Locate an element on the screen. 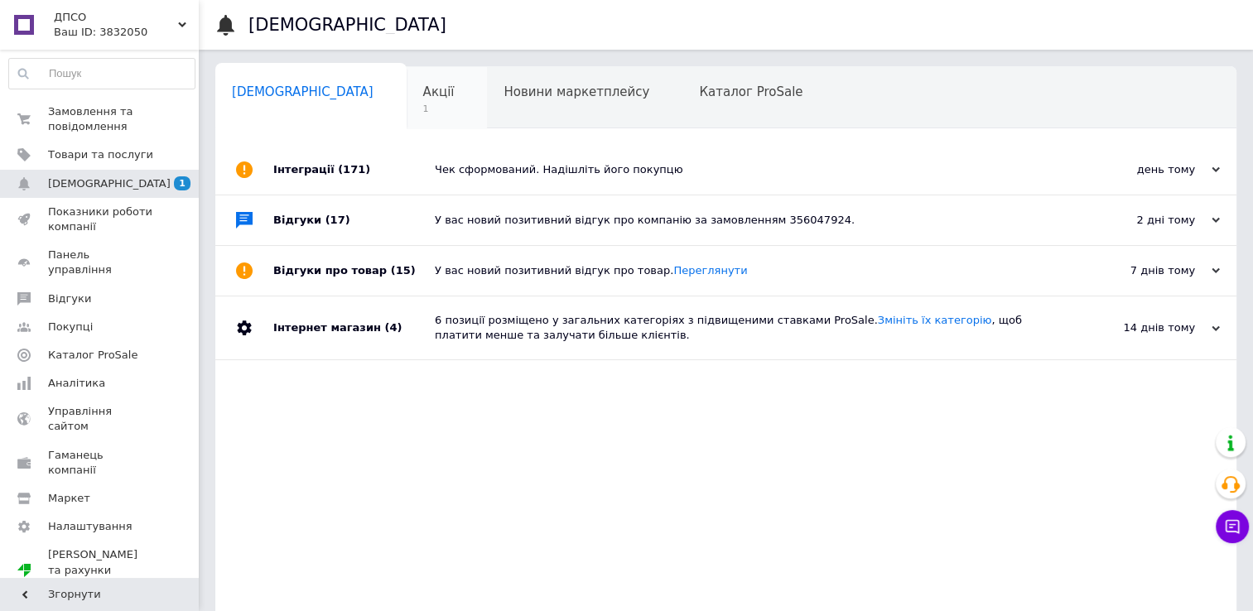 The height and width of the screenshot is (611, 1253). span: (17) is located at coordinates (338, 219).